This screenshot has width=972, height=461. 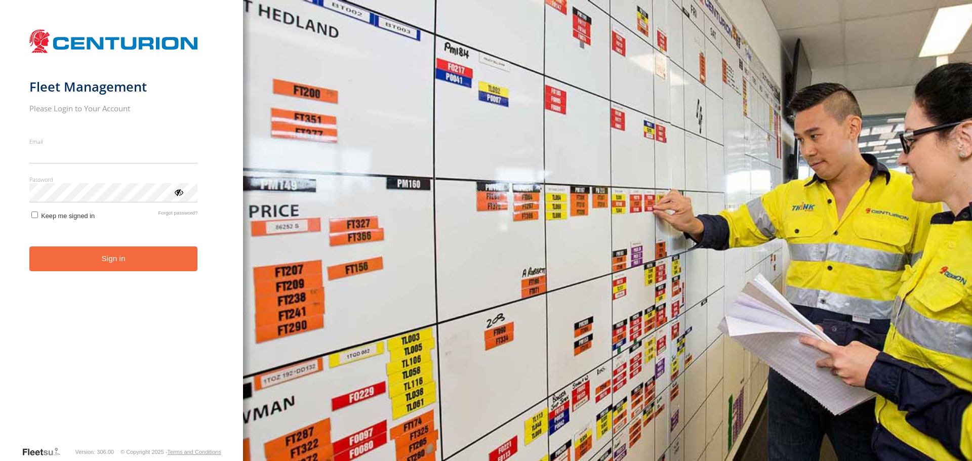 What do you see at coordinates (171, 452) in the screenshot?
I see `div: © Copyright 2025 -` at bounding box center [171, 452].